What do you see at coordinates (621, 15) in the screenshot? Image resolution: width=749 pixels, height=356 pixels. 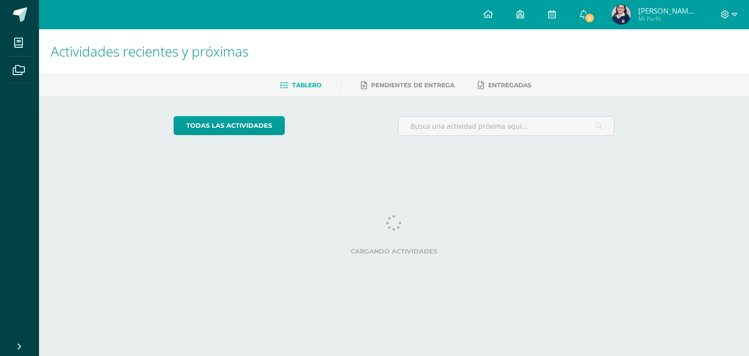 I see `img: 1510b84779b81bd820964abaaa720485.png` at bounding box center [621, 15].